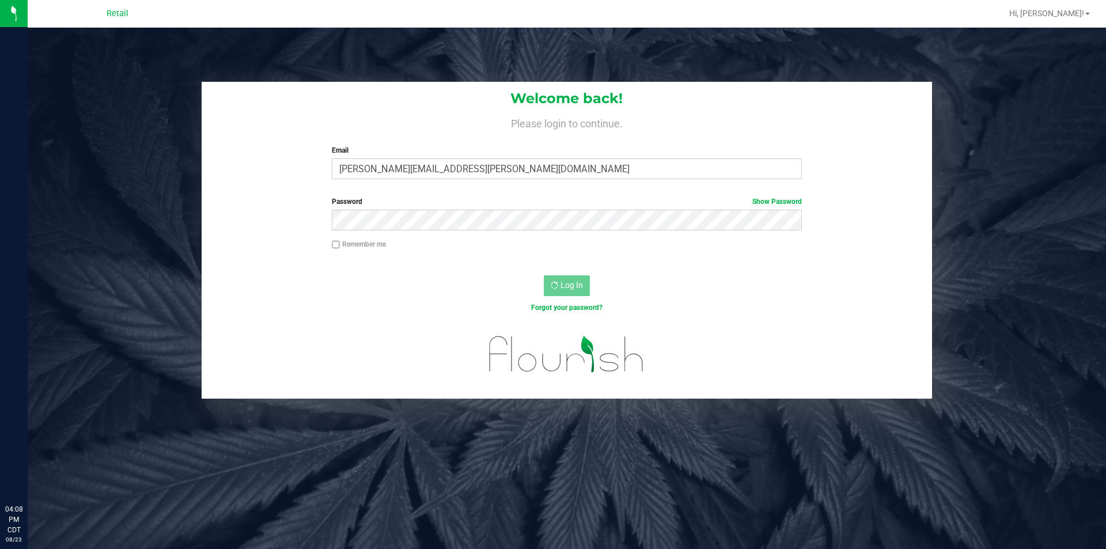  I want to click on span: Retail, so click(118, 13).